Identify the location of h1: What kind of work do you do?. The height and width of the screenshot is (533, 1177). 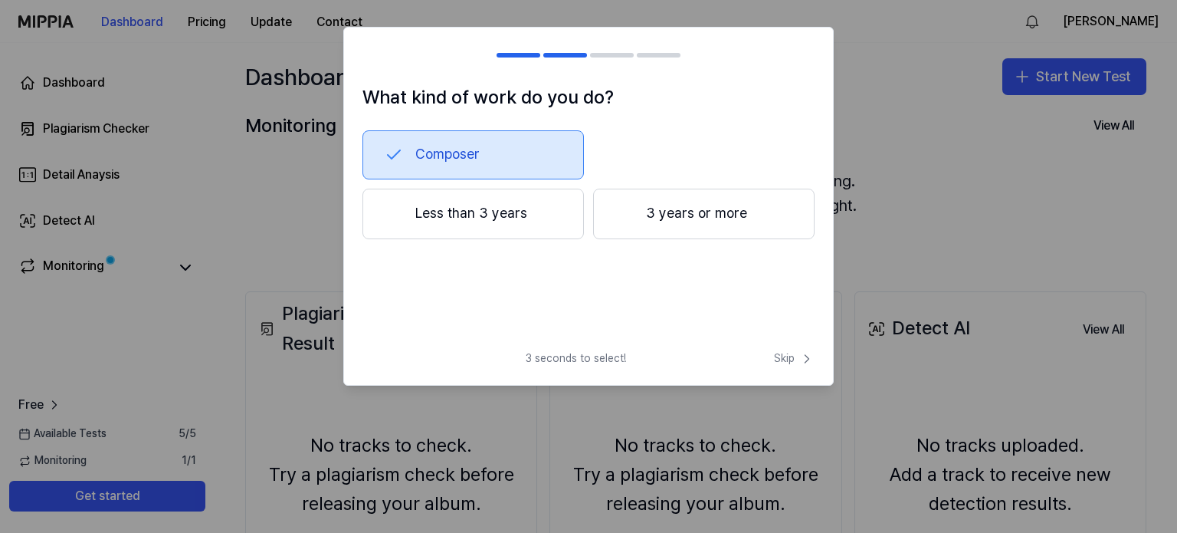
(588, 97).